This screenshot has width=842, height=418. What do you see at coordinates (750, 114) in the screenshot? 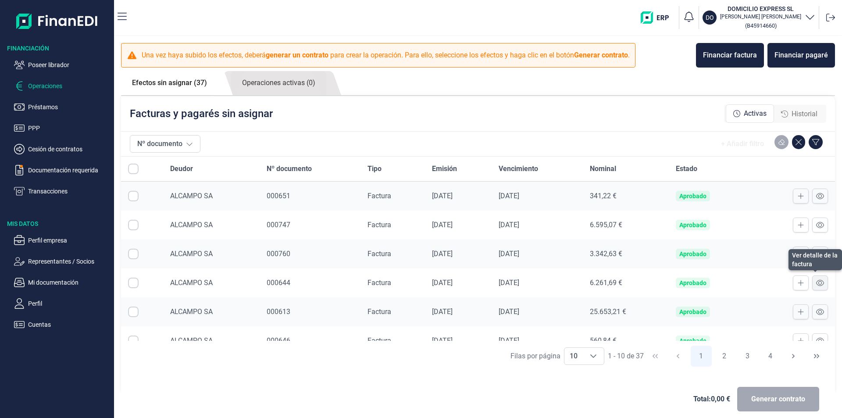
I see `div: Activas` at bounding box center [750, 114].